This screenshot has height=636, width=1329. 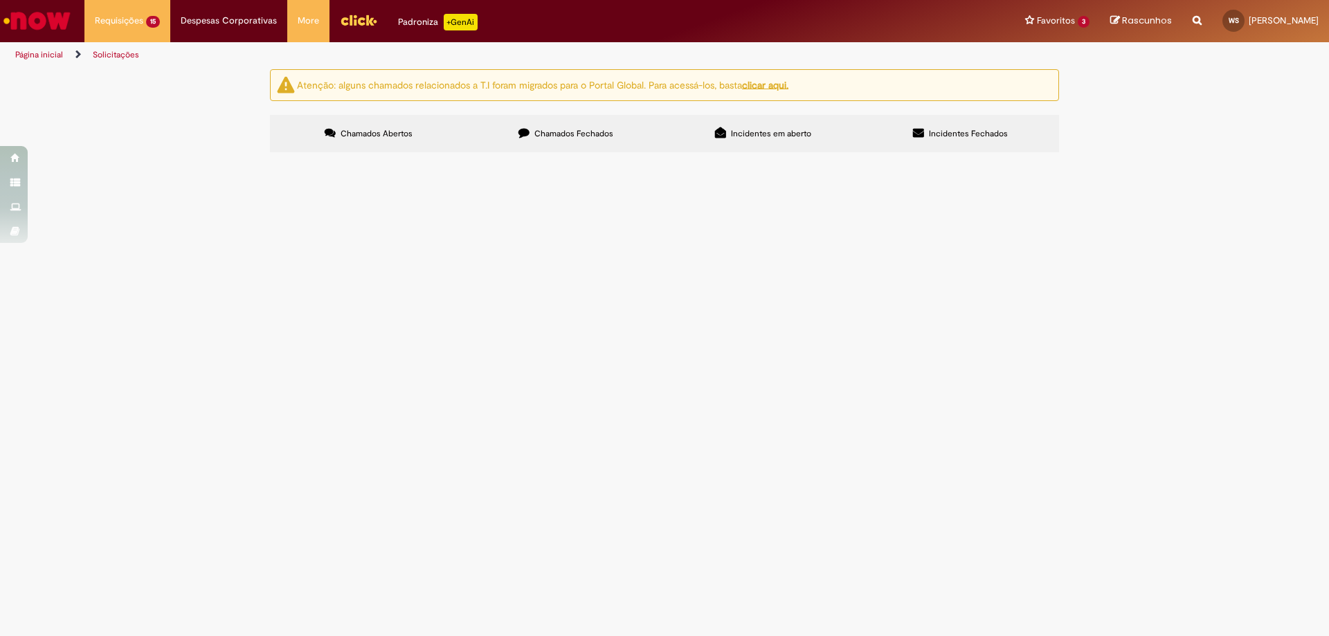 What do you see at coordinates (1141, 21) in the screenshot?
I see `a: Rascunhos` at bounding box center [1141, 21].